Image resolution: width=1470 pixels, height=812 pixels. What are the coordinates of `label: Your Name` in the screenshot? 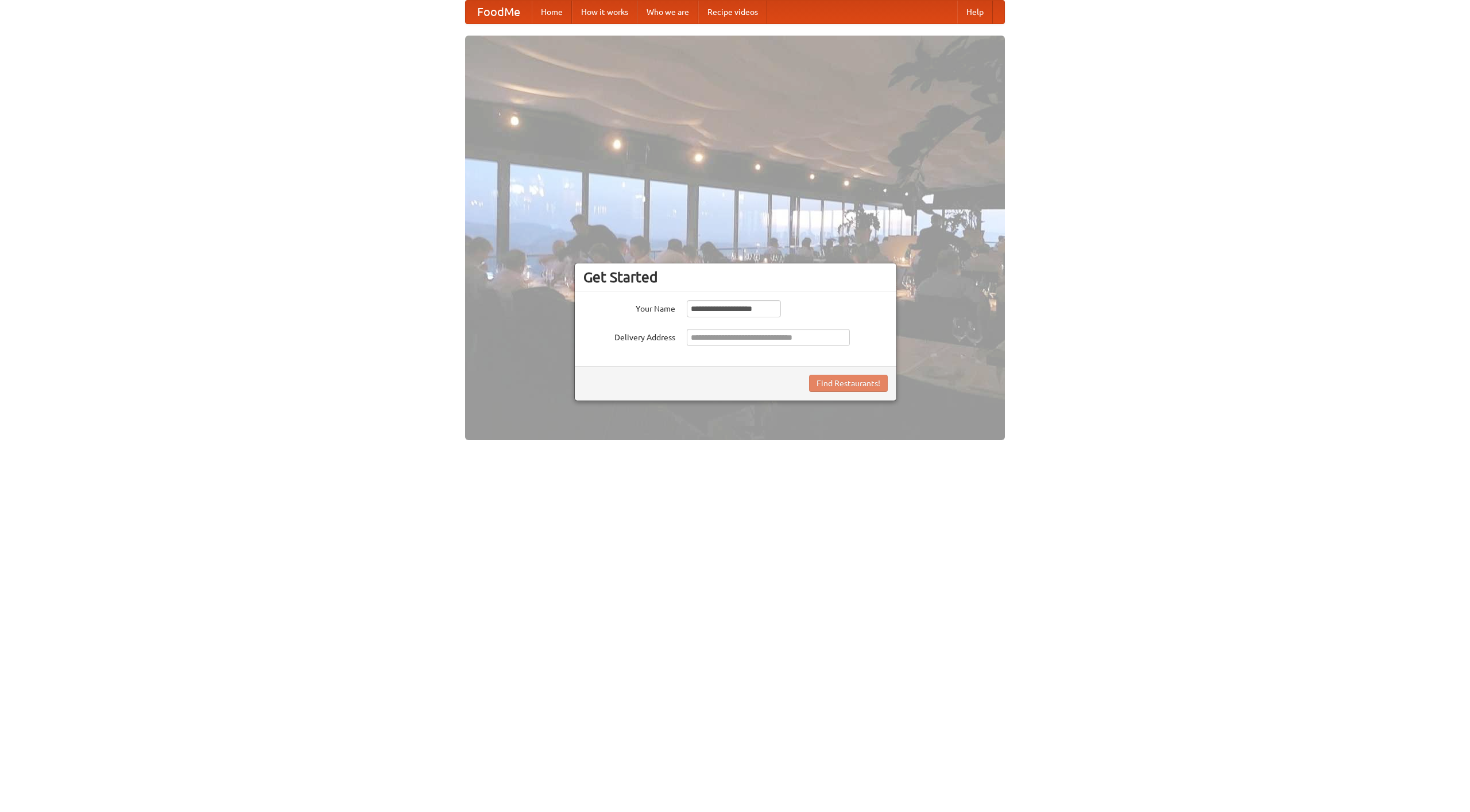 It's located at (629, 307).